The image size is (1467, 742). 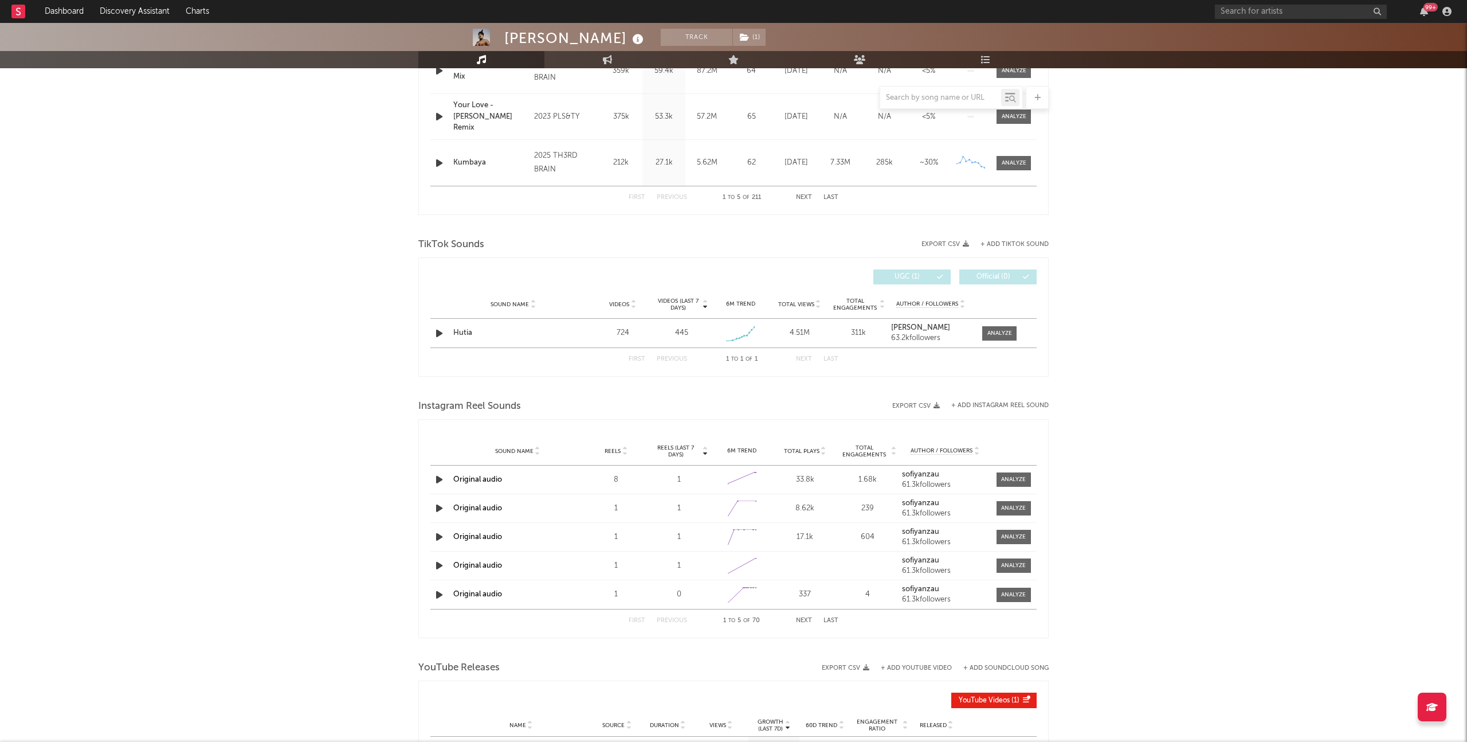 I want to click on input: Search for artists, so click(x=1301, y=11).